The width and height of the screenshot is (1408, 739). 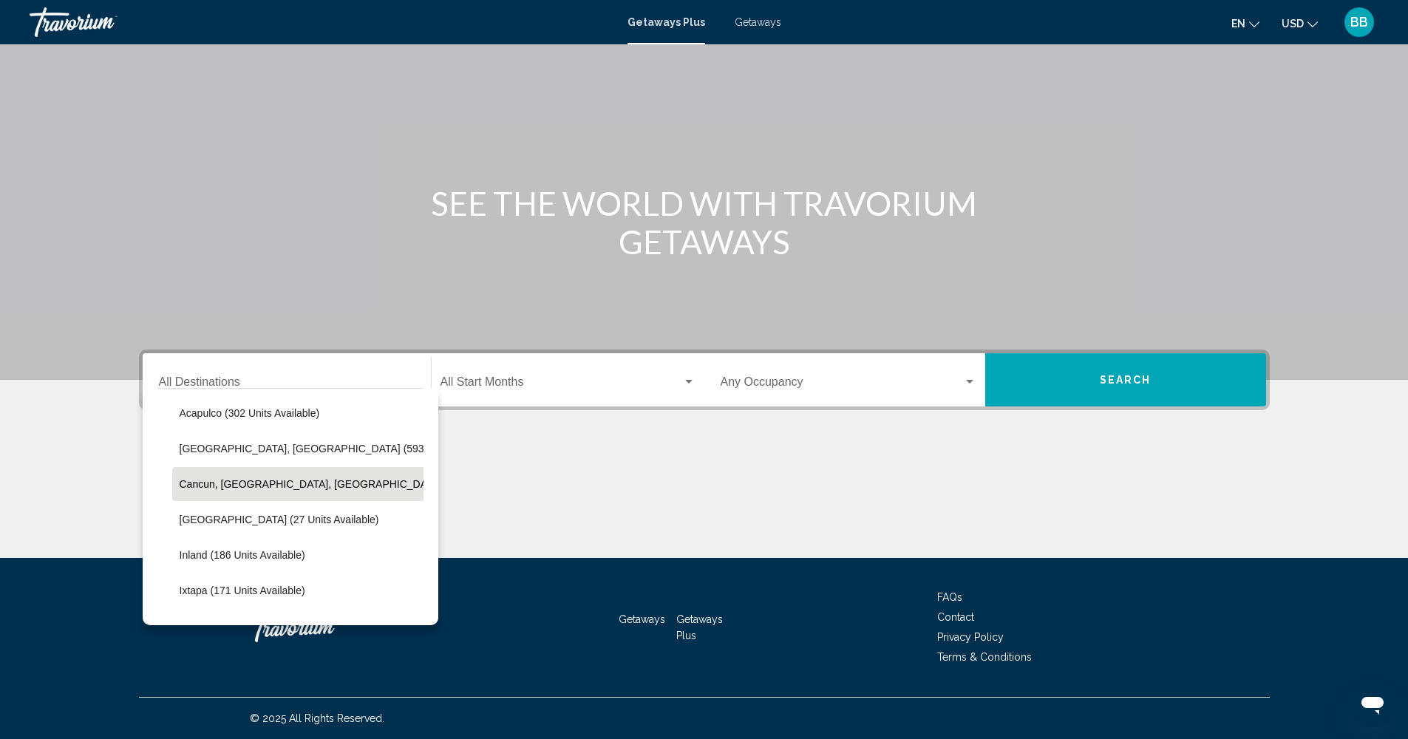 What do you see at coordinates (950, 597) in the screenshot?
I see `a: FAQs` at bounding box center [950, 597].